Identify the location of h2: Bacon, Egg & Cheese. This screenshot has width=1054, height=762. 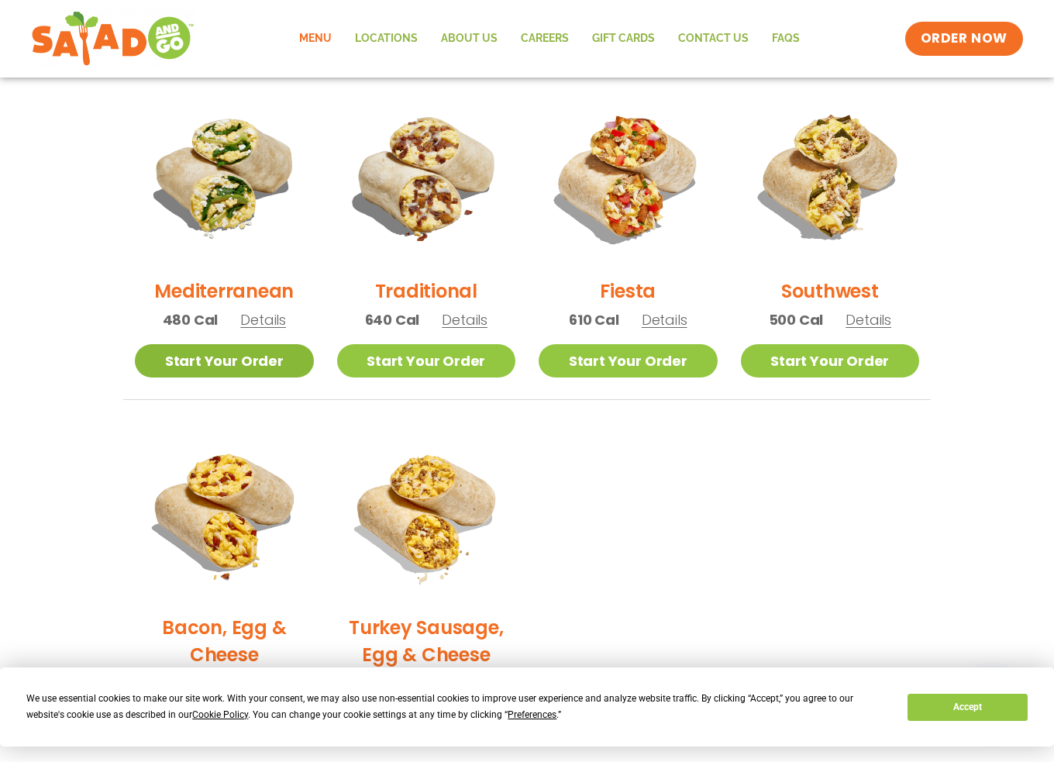
(224, 641).